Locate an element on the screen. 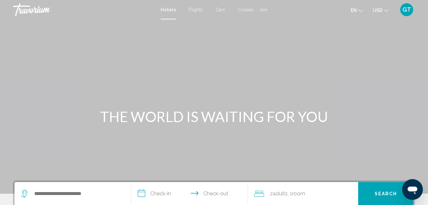  a: Cruises is located at coordinates (246, 10).